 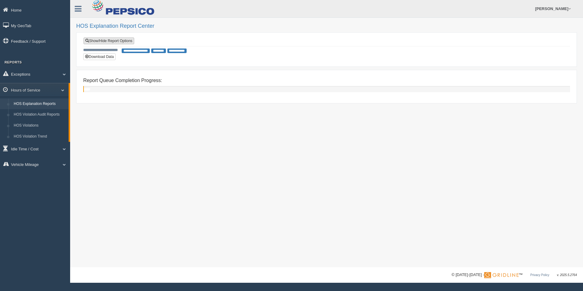 I want to click on h2: HOS Explanation Report Center, so click(x=327, y=26).